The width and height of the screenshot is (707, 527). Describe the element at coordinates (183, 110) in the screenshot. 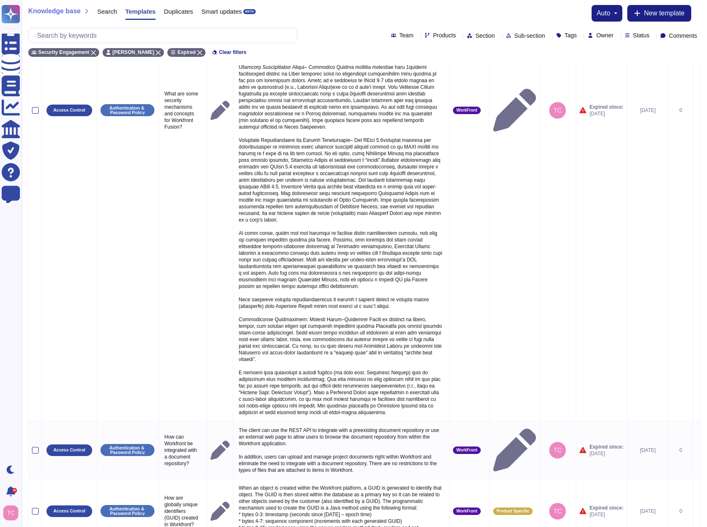

I see `p: What are some security mechanisms and concepts for Workfront Fusion?` at that location.